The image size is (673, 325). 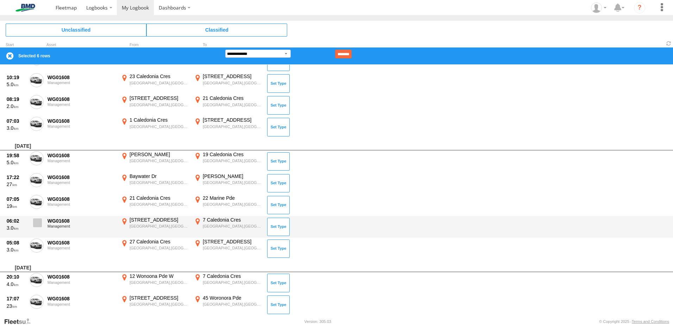 What do you see at coordinates (16, 184) in the screenshot?
I see `div: 27` at bounding box center [16, 184].